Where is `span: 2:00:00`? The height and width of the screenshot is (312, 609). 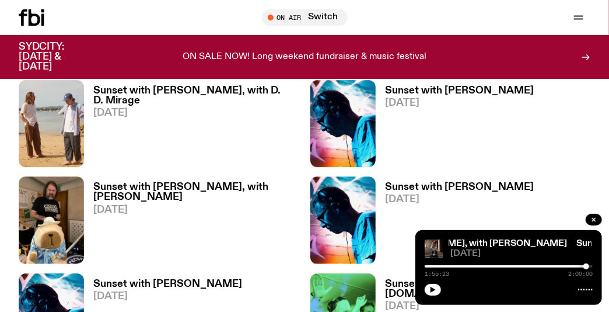
span: 2:00:00 is located at coordinates (581, 274).